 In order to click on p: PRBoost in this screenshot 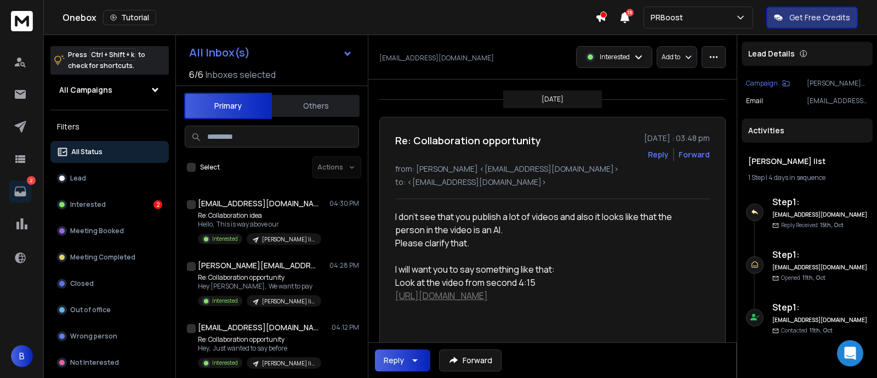, I will do `click(669, 18)`.